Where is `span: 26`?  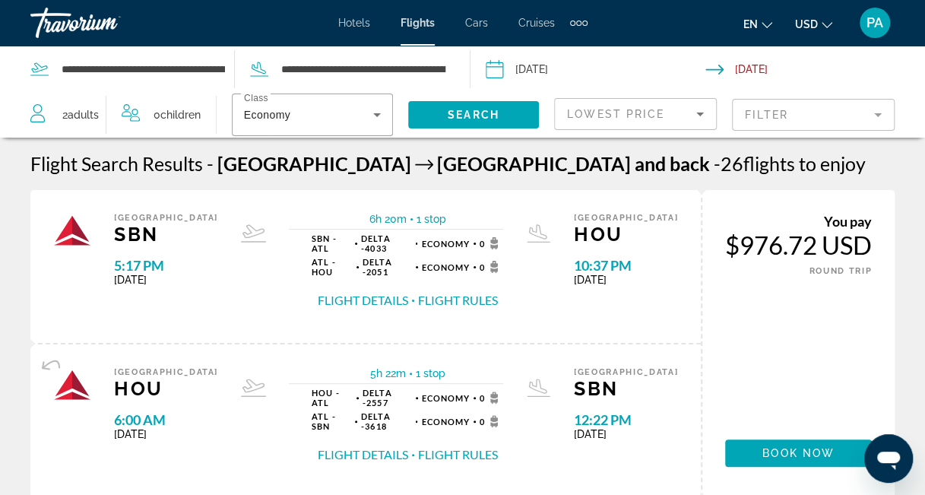
span: 26 is located at coordinates (728, 163).